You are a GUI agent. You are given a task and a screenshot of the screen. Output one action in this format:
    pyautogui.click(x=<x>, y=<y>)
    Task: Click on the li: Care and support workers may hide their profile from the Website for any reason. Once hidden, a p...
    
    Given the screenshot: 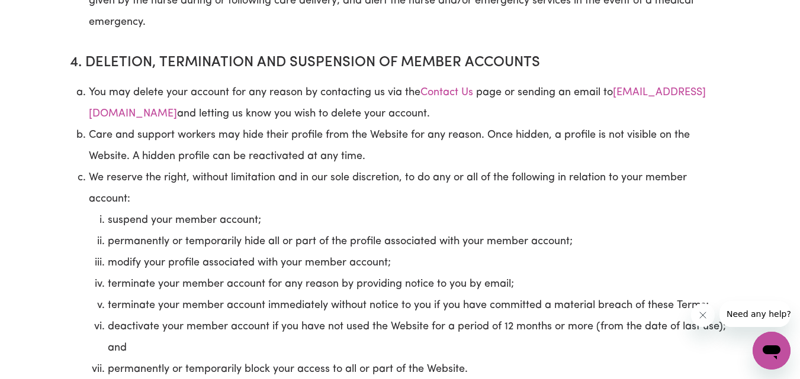 What is the action you would take?
    pyautogui.click(x=410, y=146)
    